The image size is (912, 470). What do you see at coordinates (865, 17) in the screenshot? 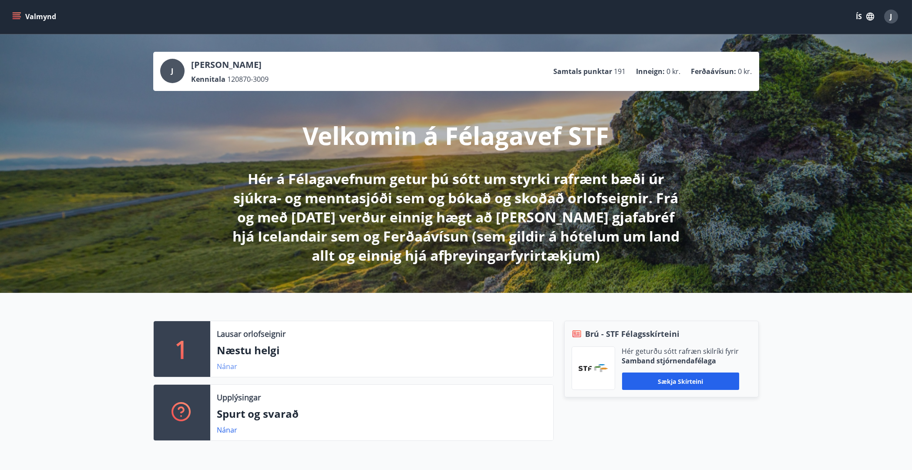
I see `button: ÍS` at bounding box center [865, 17].